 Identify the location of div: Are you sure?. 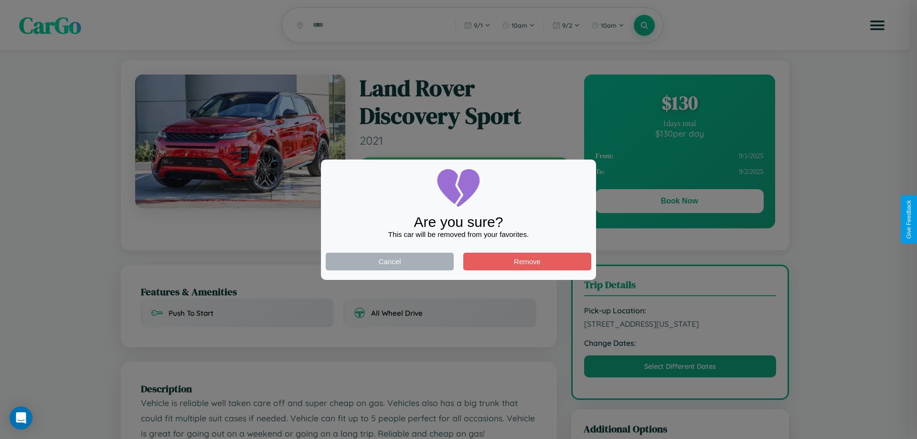
(458, 222).